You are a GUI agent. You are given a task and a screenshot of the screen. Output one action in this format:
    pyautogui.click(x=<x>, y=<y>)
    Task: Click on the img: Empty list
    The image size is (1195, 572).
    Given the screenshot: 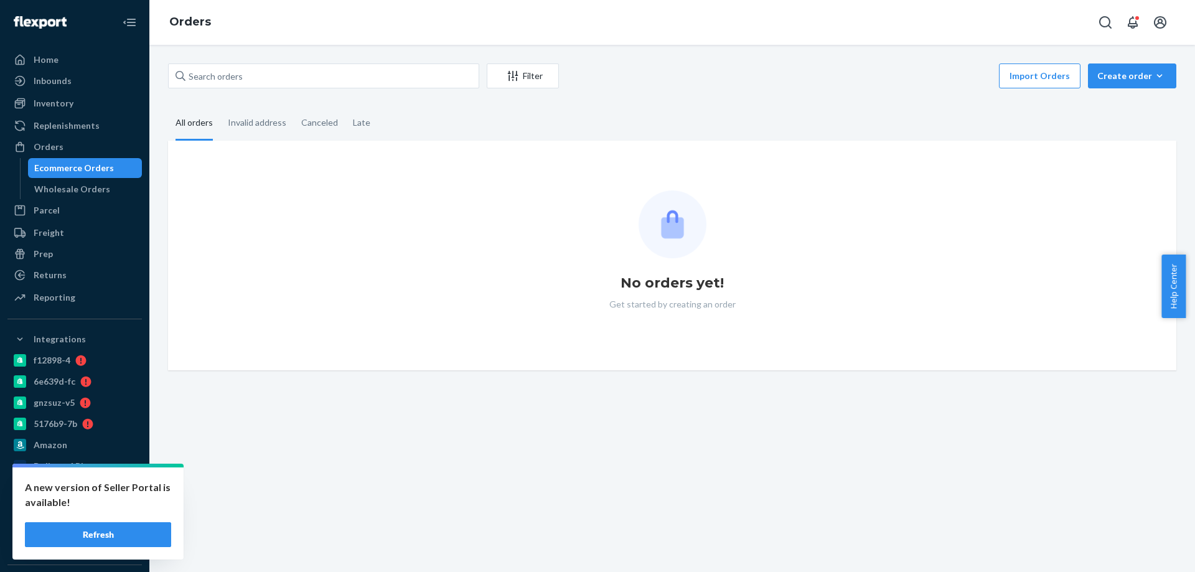 What is the action you would take?
    pyautogui.click(x=672, y=224)
    